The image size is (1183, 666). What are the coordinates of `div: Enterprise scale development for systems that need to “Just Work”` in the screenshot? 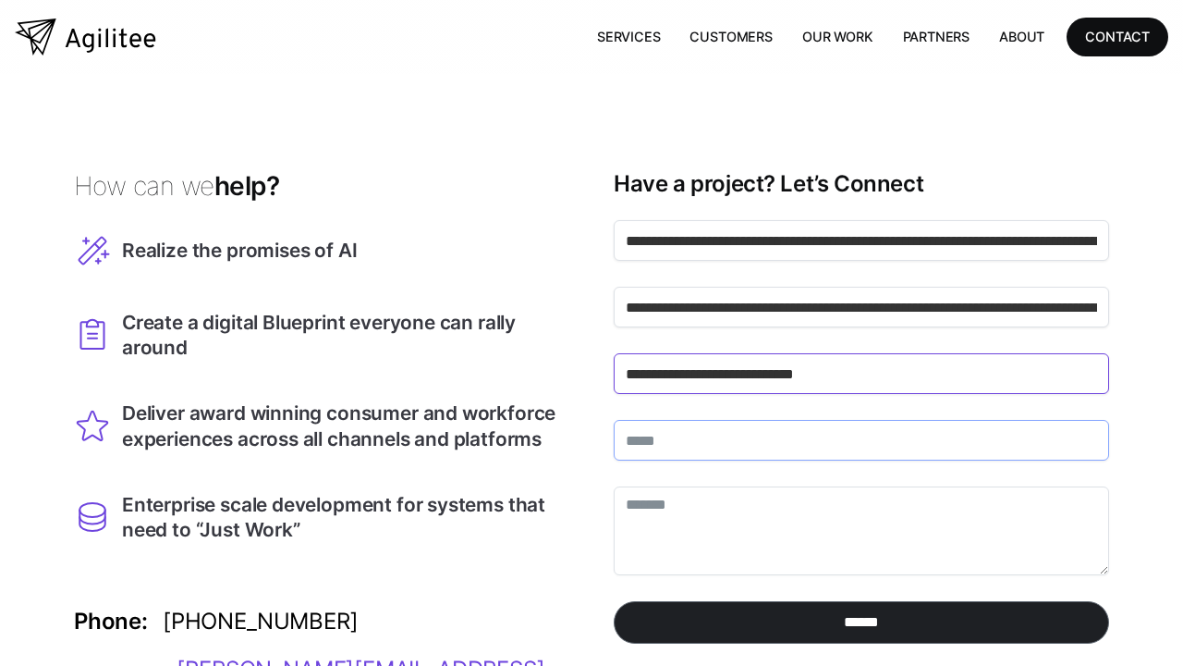 It's located at (346, 517).